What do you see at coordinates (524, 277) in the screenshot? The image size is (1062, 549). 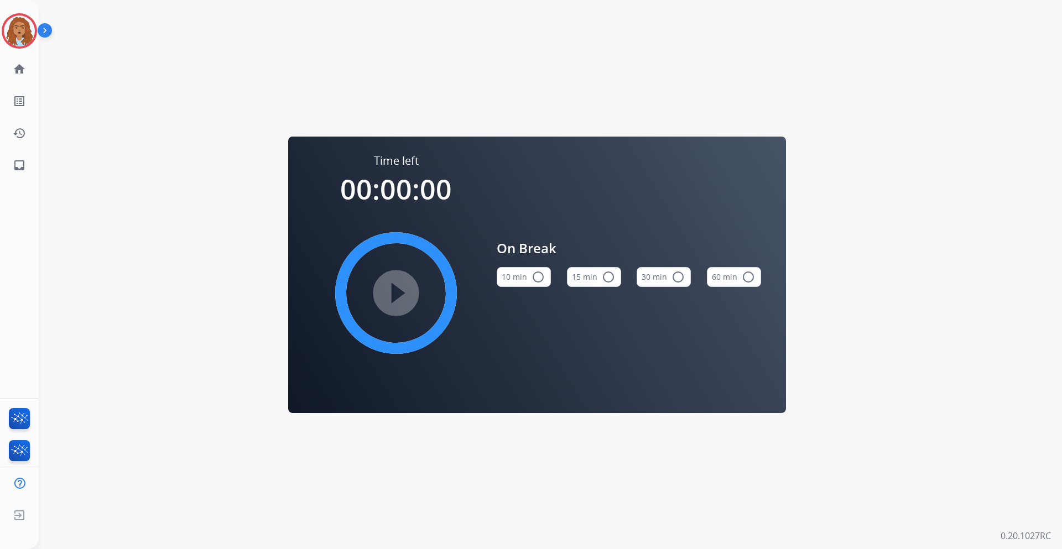 I see `button: 10 min` at bounding box center [524, 277].